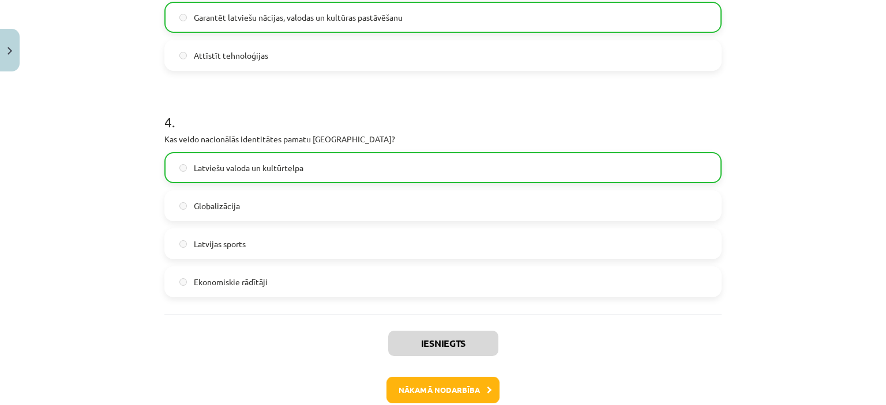 The height and width of the screenshot is (405, 886). What do you see at coordinates (183, 55) in the screenshot?
I see `input: Attīstīt tehnoloģijas` at bounding box center [183, 55].